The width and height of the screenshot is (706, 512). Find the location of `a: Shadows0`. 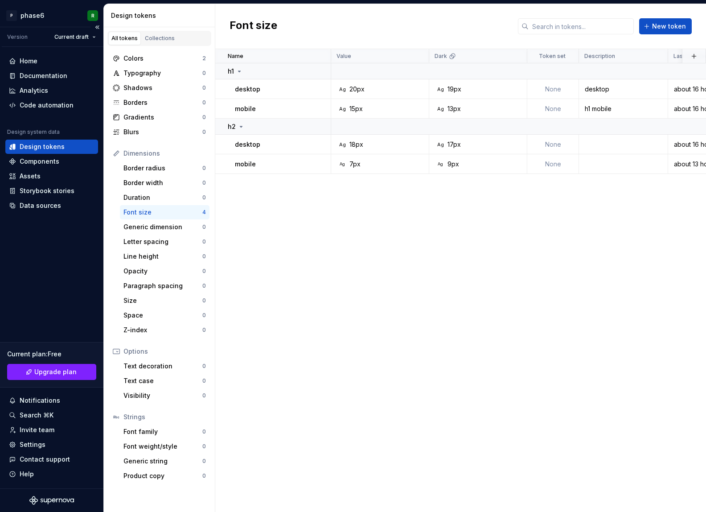

a: Shadows0 is located at coordinates (159, 88).